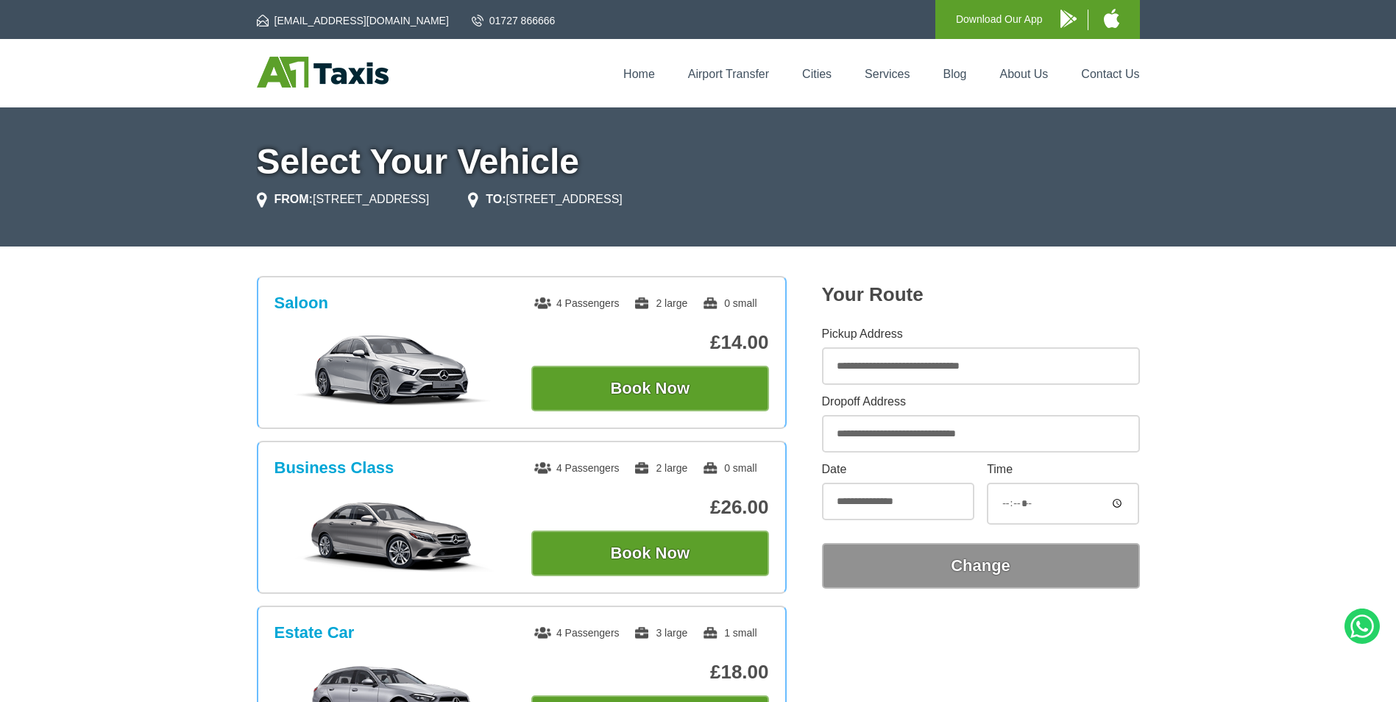 Image resolution: width=1396 pixels, height=702 pixels. Describe the element at coordinates (699, 162) in the screenshot. I see `h1: Select Your Vehicle` at that location.